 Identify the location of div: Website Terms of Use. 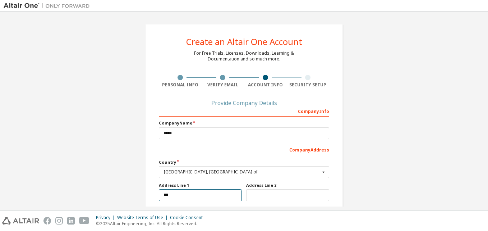
(143, 217).